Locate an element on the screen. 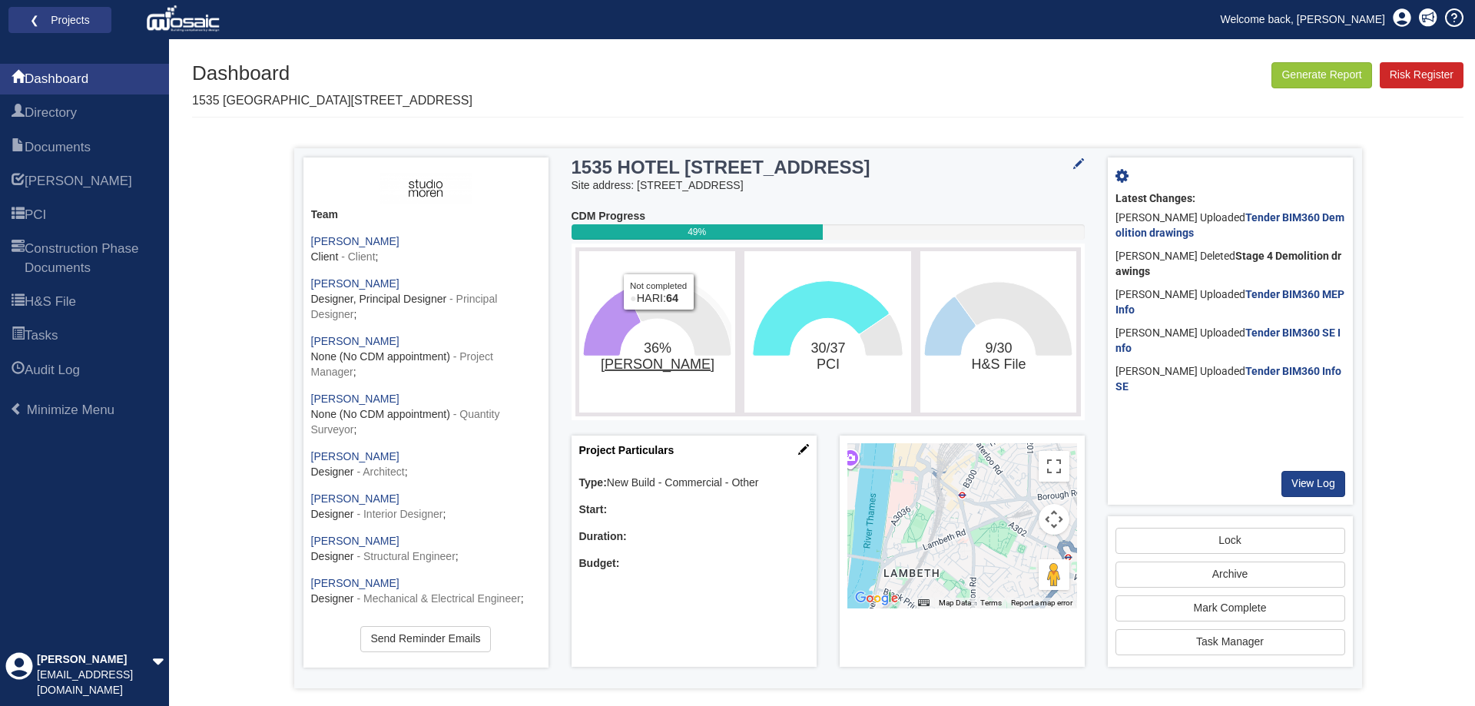  tspan: H&S File is located at coordinates (999, 364).